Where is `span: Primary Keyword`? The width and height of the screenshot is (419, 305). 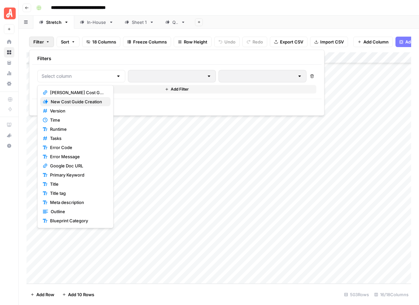 span: Primary Keyword is located at coordinates (77, 175).